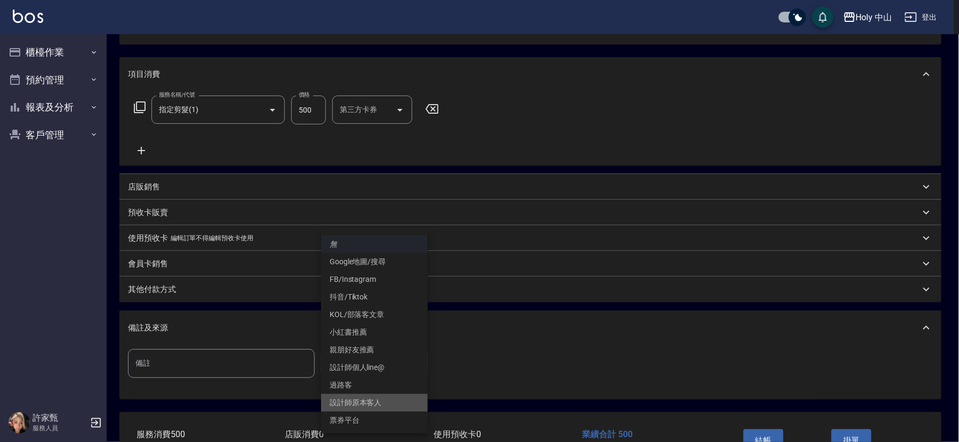 The height and width of the screenshot is (442, 959). What do you see at coordinates (333, 244) in the screenshot?
I see `em: 無` at bounding box center [333, 244].